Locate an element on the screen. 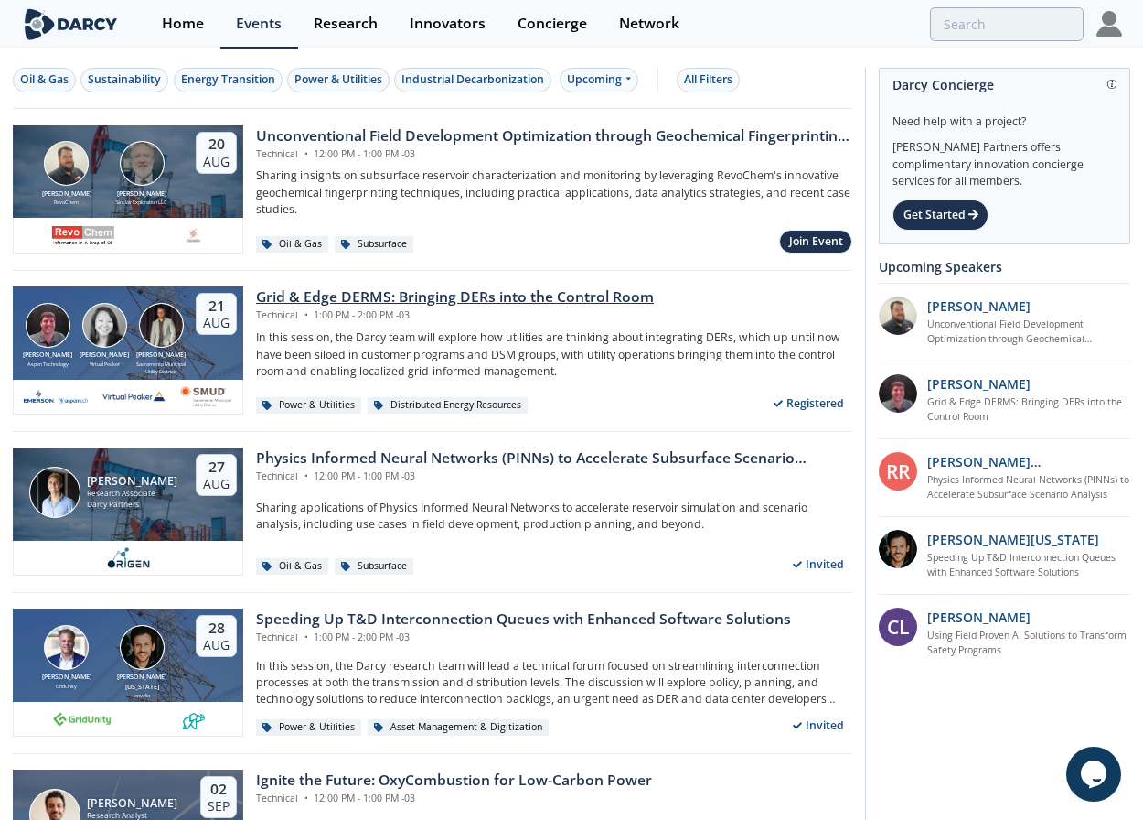 The height and width of the screenshot is (820, 1143). div: RR is located at coordinates (898, 471).